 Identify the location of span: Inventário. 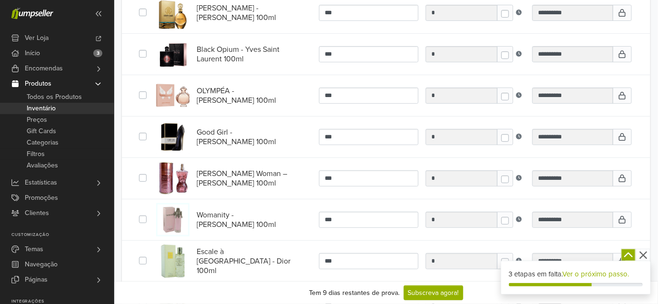
(41, 109).